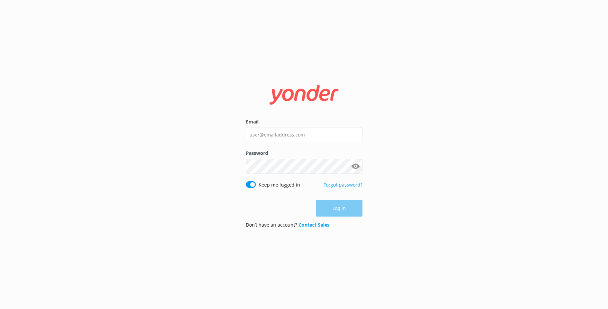 This screenshot has width=608, height=309. I want to click on button: Show password, so click(356, 166).